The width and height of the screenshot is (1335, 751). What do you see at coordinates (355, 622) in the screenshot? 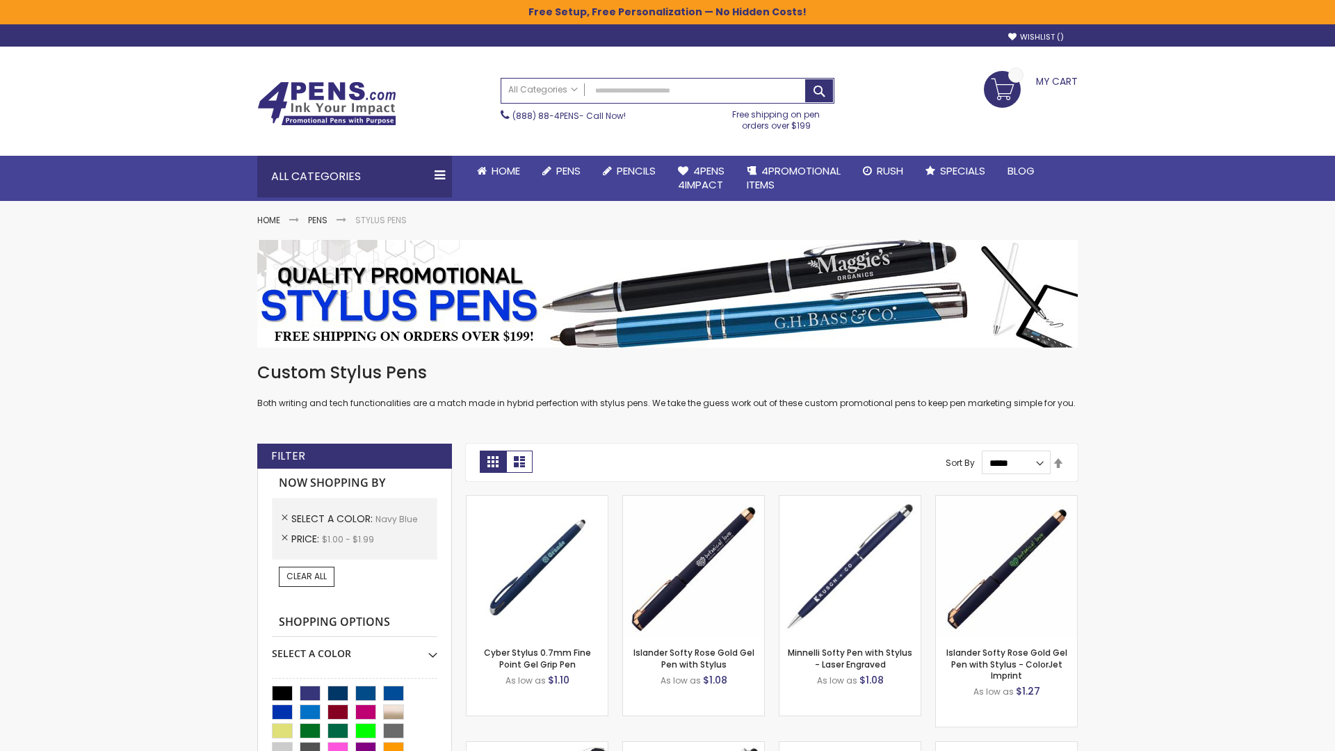
I see `strong: Shopping Options` at bounding box center [355, 622].